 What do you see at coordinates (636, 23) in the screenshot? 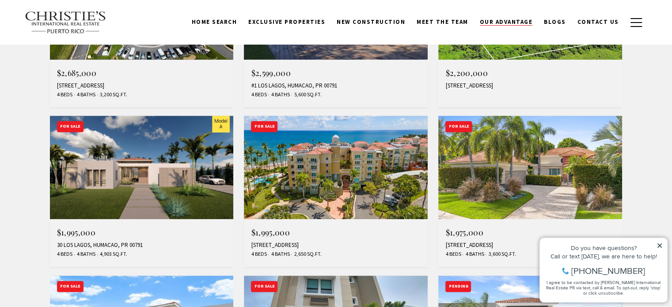
I see `button: button` at bounding box center [636, 23].